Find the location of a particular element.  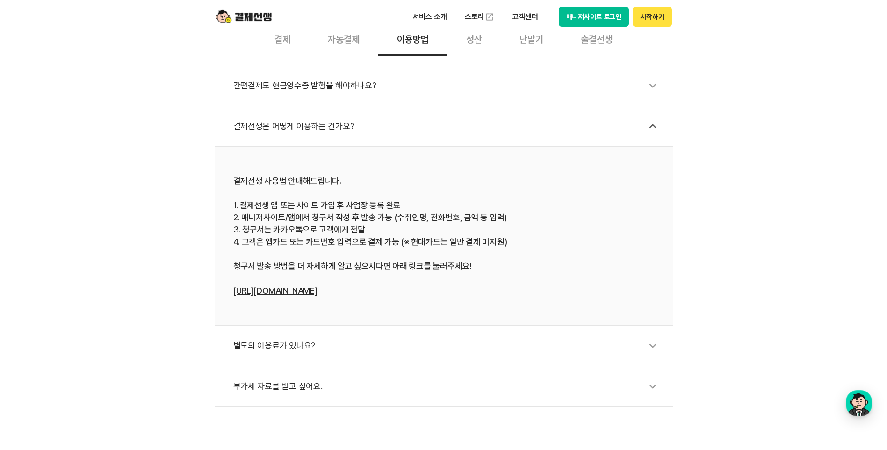

a: 홈 is located at coordinates (32, 308).